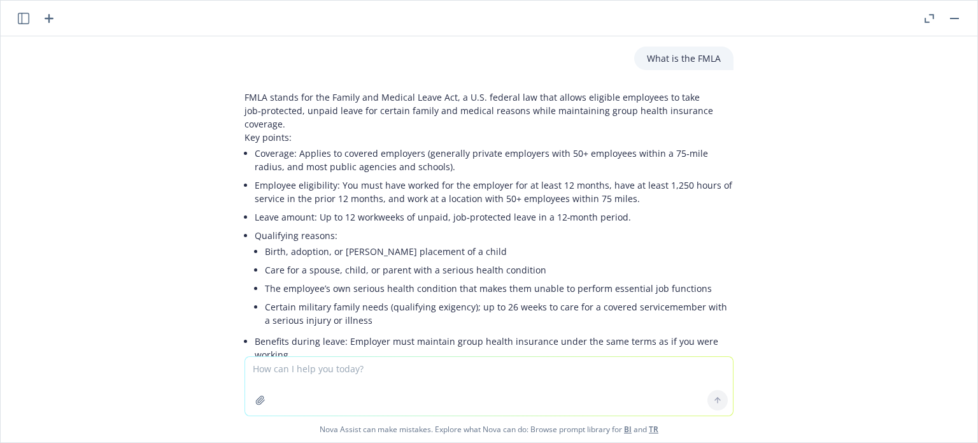 Image resolution: width=978 pixels, height=443 pixels. Describe the element at coordinates (499, 269) in the screenshot. I see `li: Care for a spouse, child, or parent with a serious health condition` at that location.